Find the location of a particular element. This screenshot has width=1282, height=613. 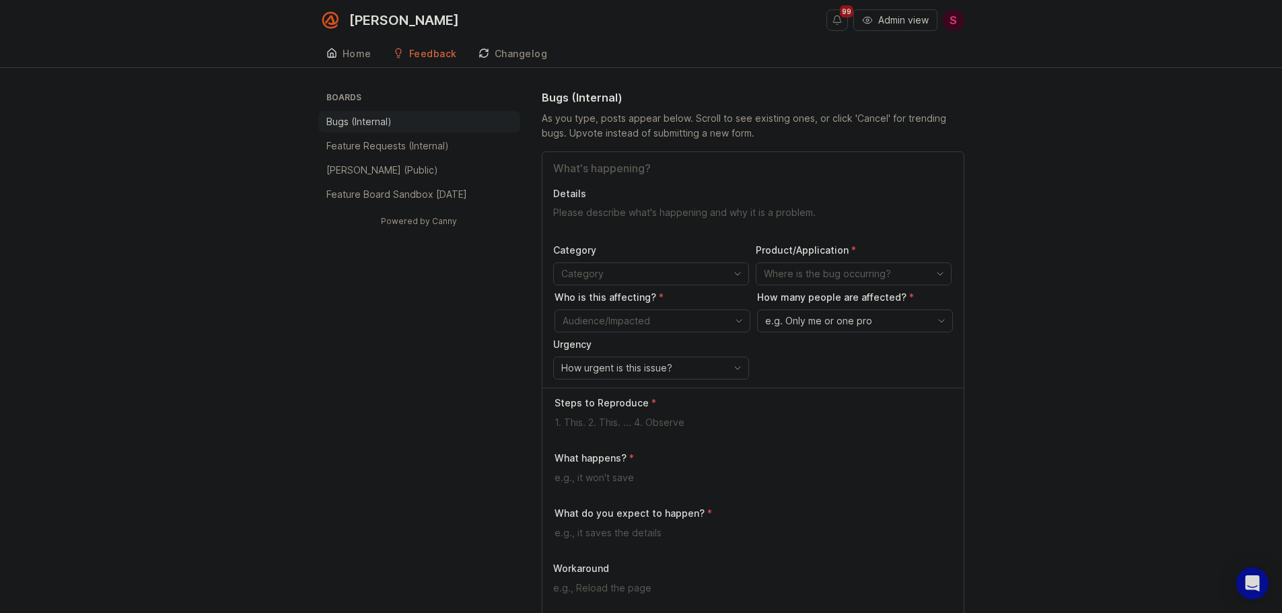

div: Feedback is located at coordinates (433, 54).